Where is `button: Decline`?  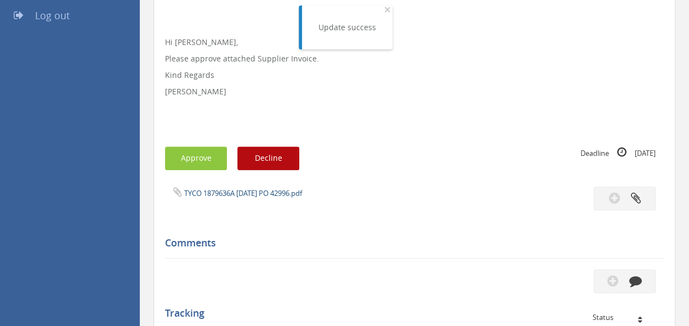 button: Decline is located at coordinates (268, 158).